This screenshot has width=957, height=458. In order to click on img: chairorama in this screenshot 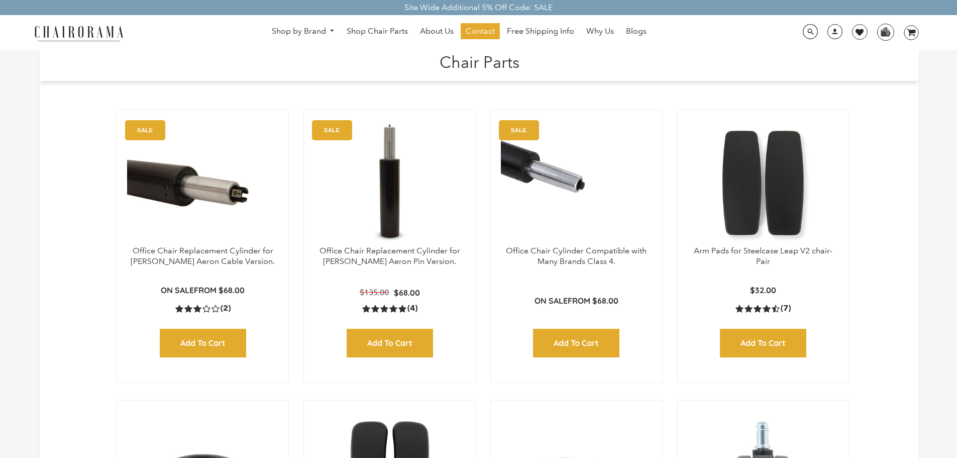, I will do `click(79, 33)`.